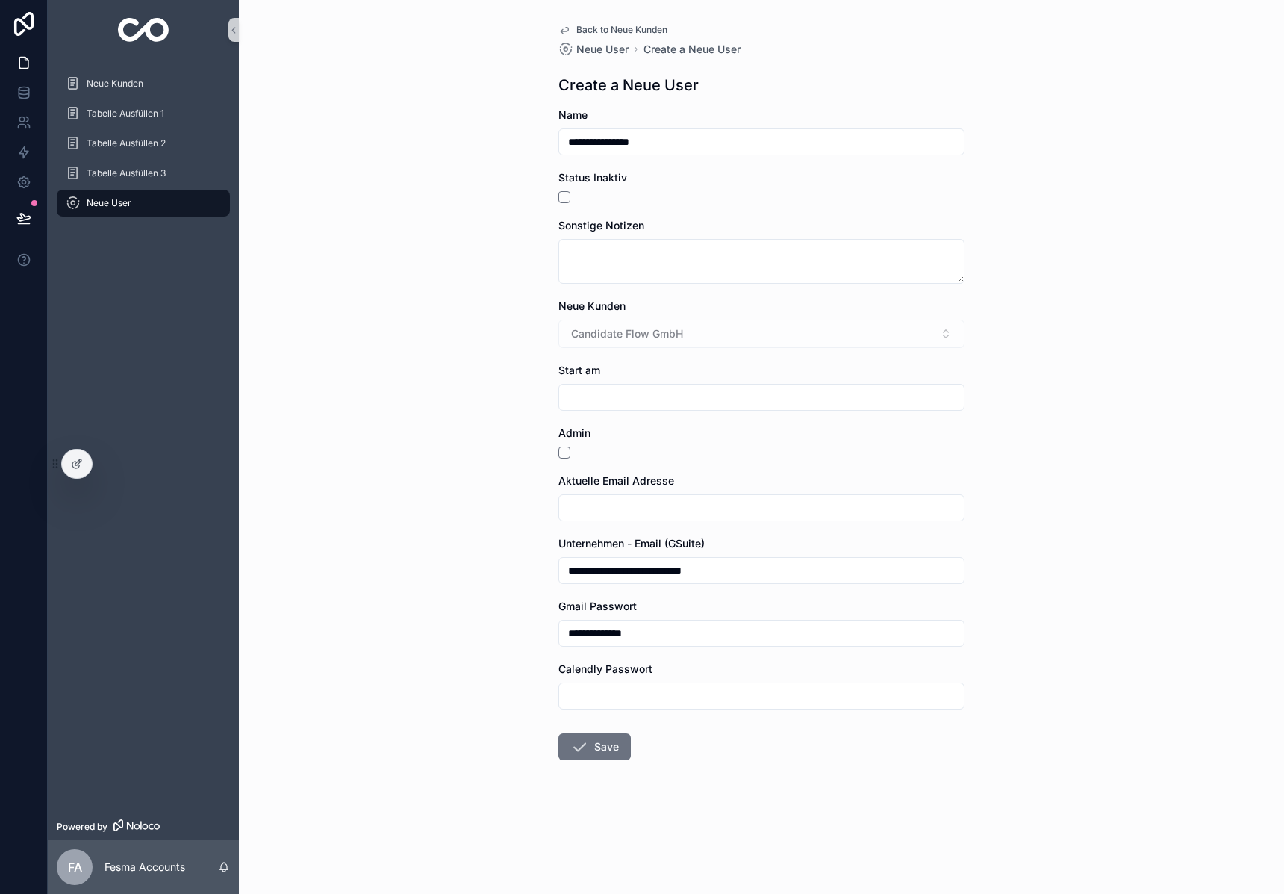 This screenshot has height=894, width=1284. Describe the element at coordinates (692, 49) in the screenshot. I see `a: Create a Neue User` at that location.